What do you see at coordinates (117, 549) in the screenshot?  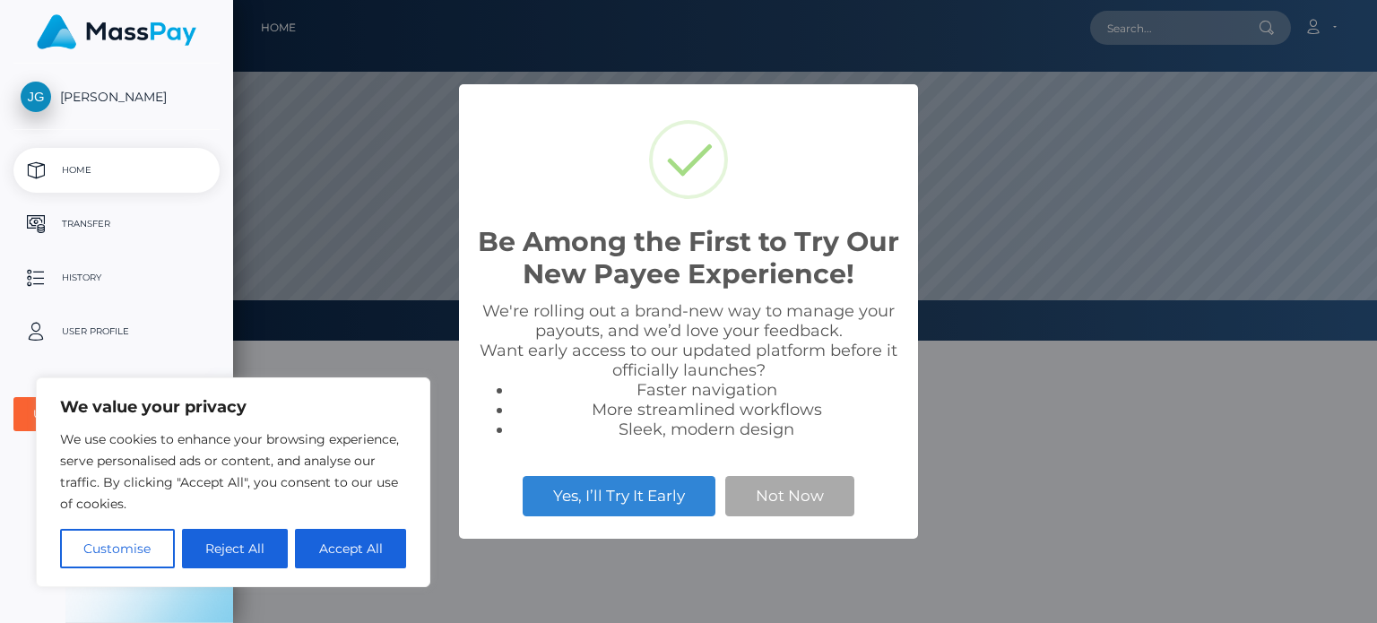 I see `button: Customise` at bounding box center [117, 549].